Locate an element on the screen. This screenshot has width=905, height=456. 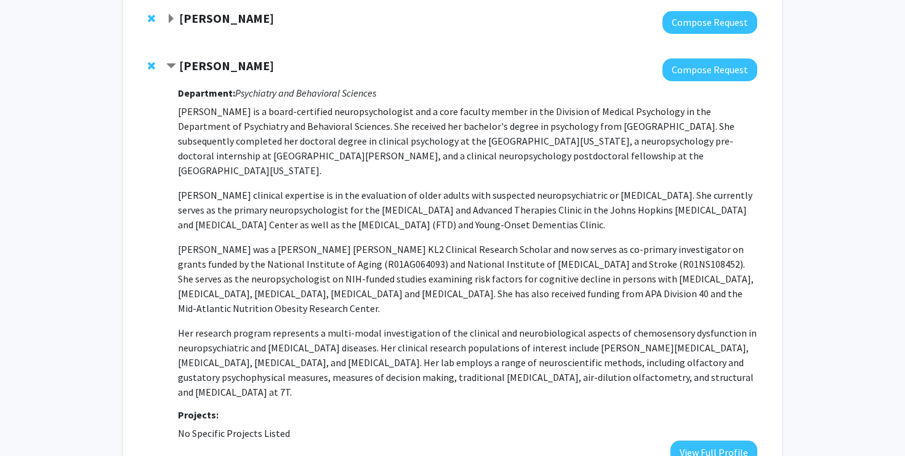
strong: Department: is located at coordinates (206, 93).